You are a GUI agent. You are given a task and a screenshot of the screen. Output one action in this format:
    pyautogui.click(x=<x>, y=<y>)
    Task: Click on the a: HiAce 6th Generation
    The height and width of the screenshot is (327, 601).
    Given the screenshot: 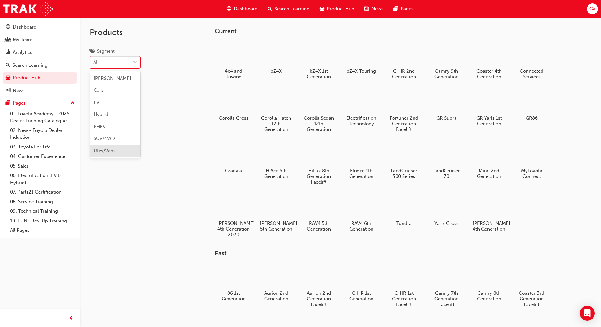 What is the action you would take?
    pyautogui.click(x=276, y=160)
    